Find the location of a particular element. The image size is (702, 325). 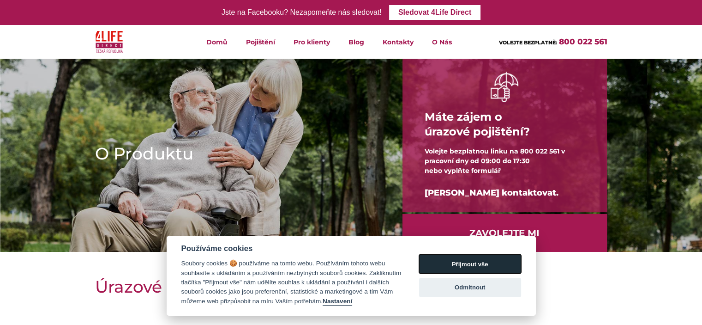

div: Používáme cookies is located at coordinates (291, 248).